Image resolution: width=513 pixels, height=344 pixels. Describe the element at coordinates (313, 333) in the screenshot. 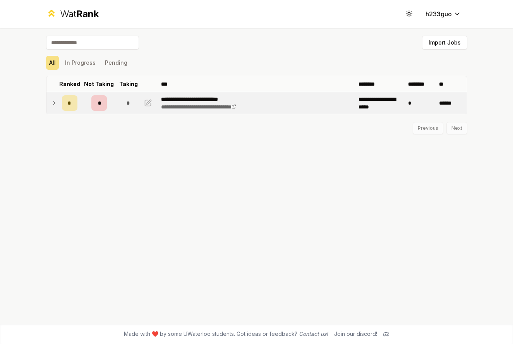

I see `a: Contact us!` at that location.